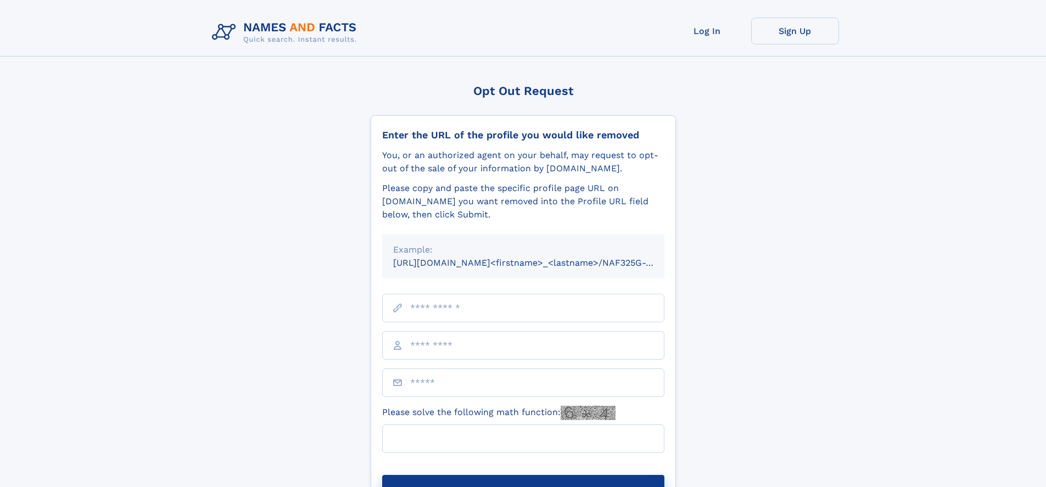 This screenshot has width=1046, height=487. What do you see at coordinates (707, 31) in the screenshot?
I see `a: Log In` at bounding box center [707, 31].